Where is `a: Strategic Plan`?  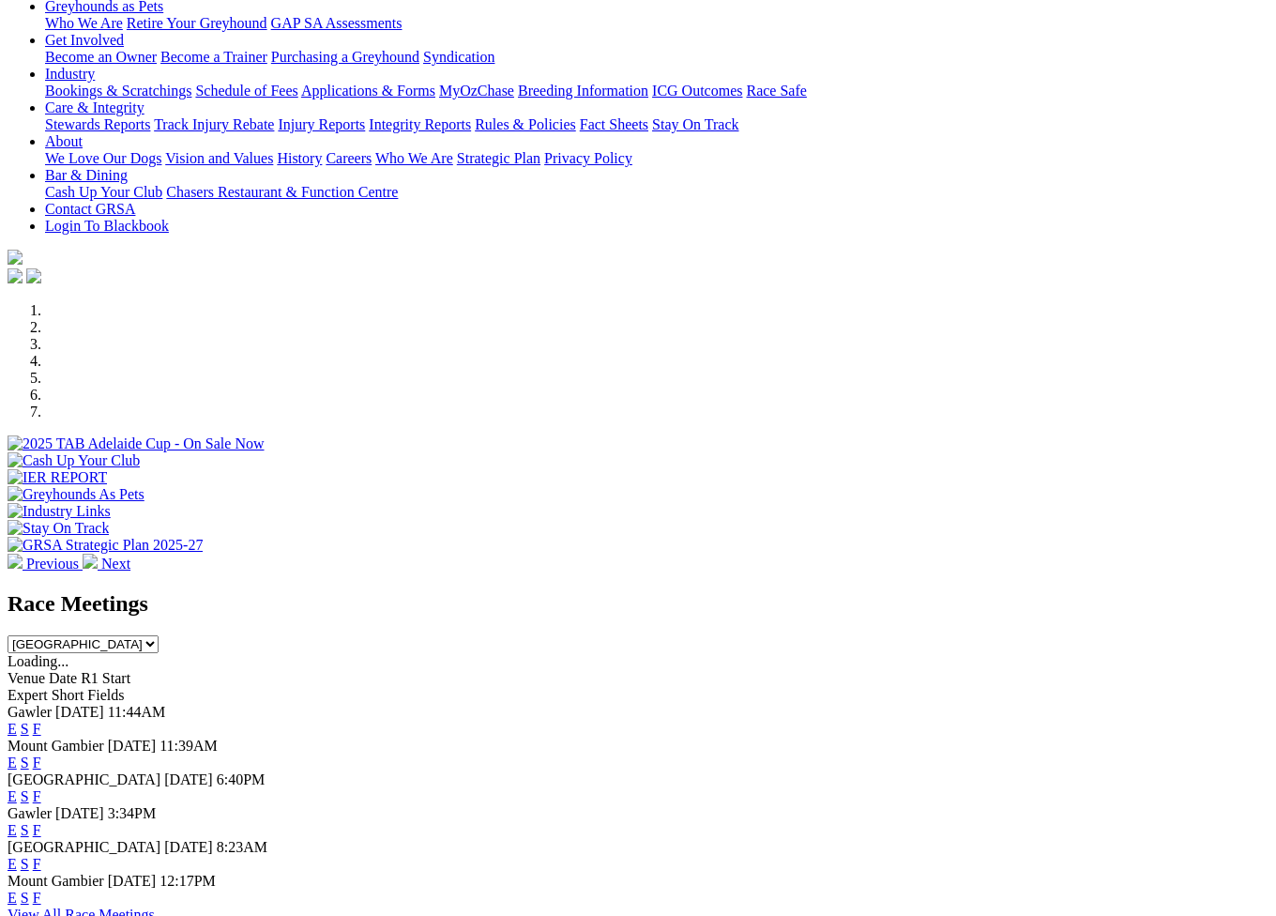
a: Strategic Plan is located at coordinates (498, 158).